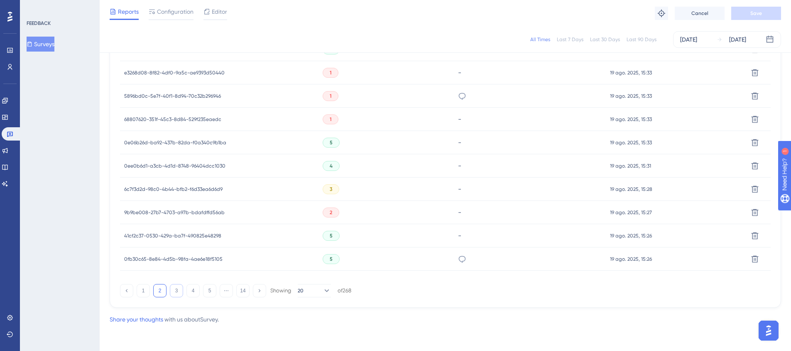  What do you see at coordinates (59, 7) in the screenshot?
I see `div: 1` at bounding box center [59, 7].